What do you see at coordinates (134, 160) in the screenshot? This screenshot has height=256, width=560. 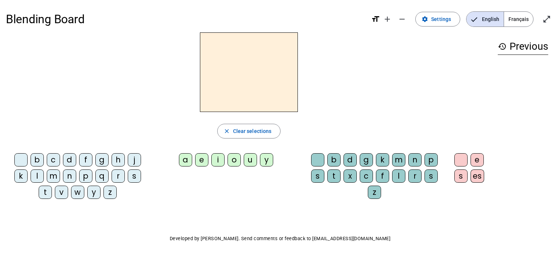 I see `div: j` at bounding box center [134, 160].